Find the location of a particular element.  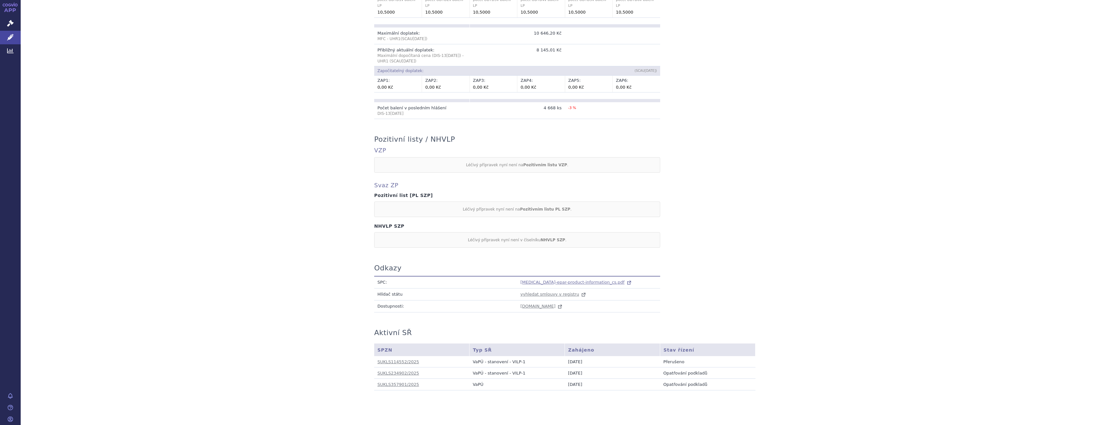

span: 1 is located at coordinates (387, 80).